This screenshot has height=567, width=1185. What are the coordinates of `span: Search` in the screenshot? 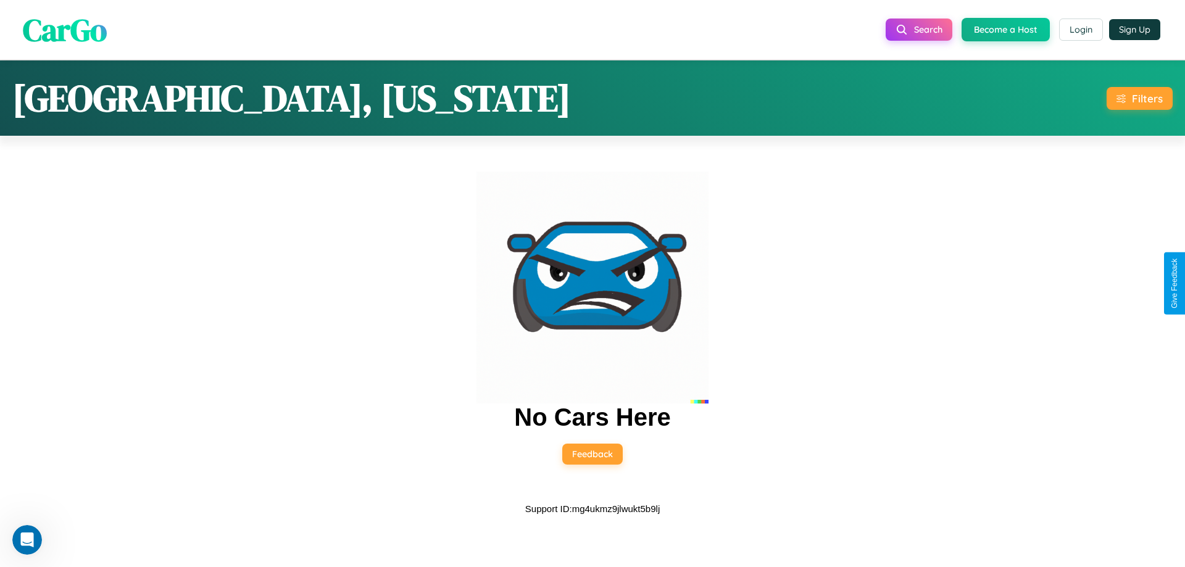 It's located at (929, 30).